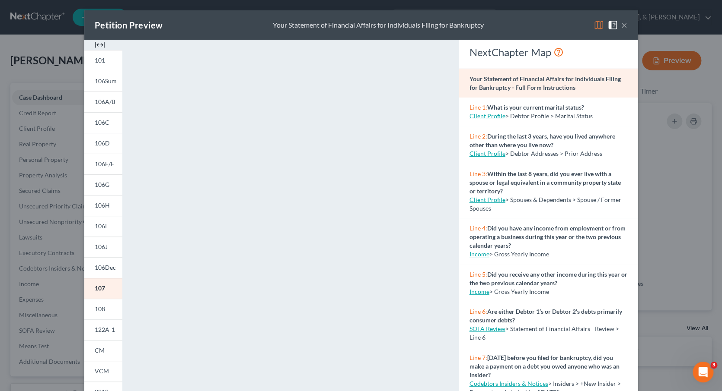 This screenshot has height=391, width=722. I want to click on strong: Your Statement of Financial Affairs for Individuals Filing for Bankruptcy - Full Form Instructions, so click(545, 83).